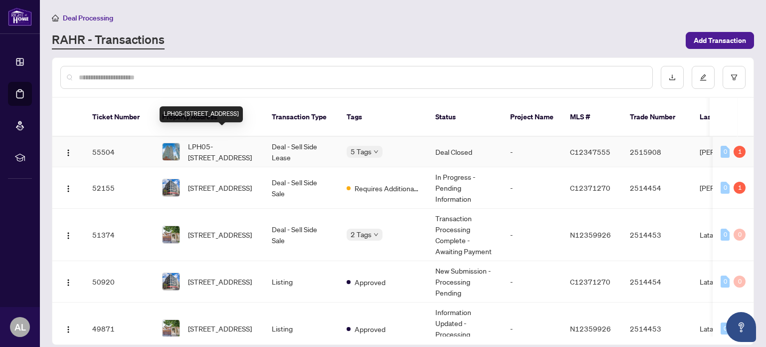 The image size is (766, 347). What do you see at coordinates (672, 77) in the screenshot?
I see `button: download` at bounding box center [672, 77].